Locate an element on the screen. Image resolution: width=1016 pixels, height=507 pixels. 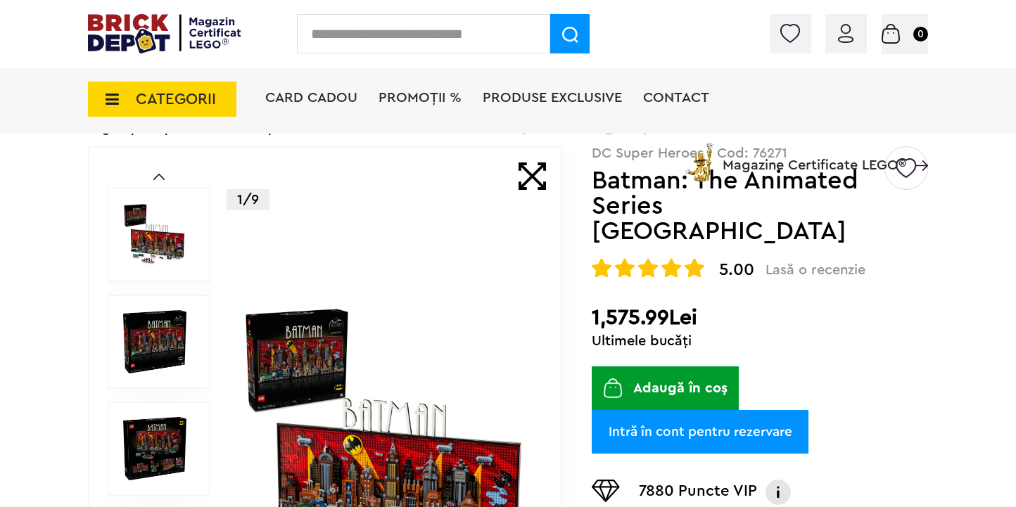
a: Contact is located at coordinates (676, 98).